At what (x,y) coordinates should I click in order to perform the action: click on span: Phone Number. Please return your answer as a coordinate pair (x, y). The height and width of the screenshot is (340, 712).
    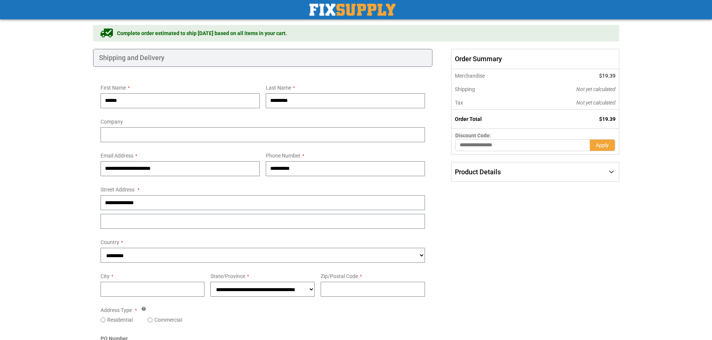
    Looking at the image, I should click on (283, 156).